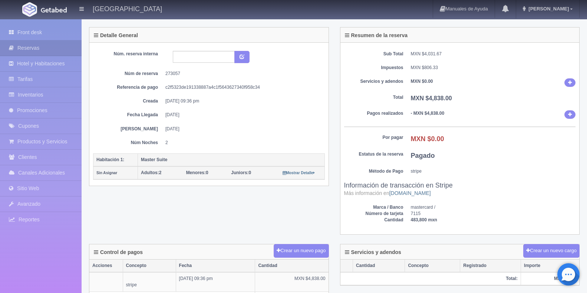 Image resolution: width=587 pixels, height=293 pixels. Describe the element at coordinates (106, 266) in the screenshot. I see `th: Acciones` at that location.